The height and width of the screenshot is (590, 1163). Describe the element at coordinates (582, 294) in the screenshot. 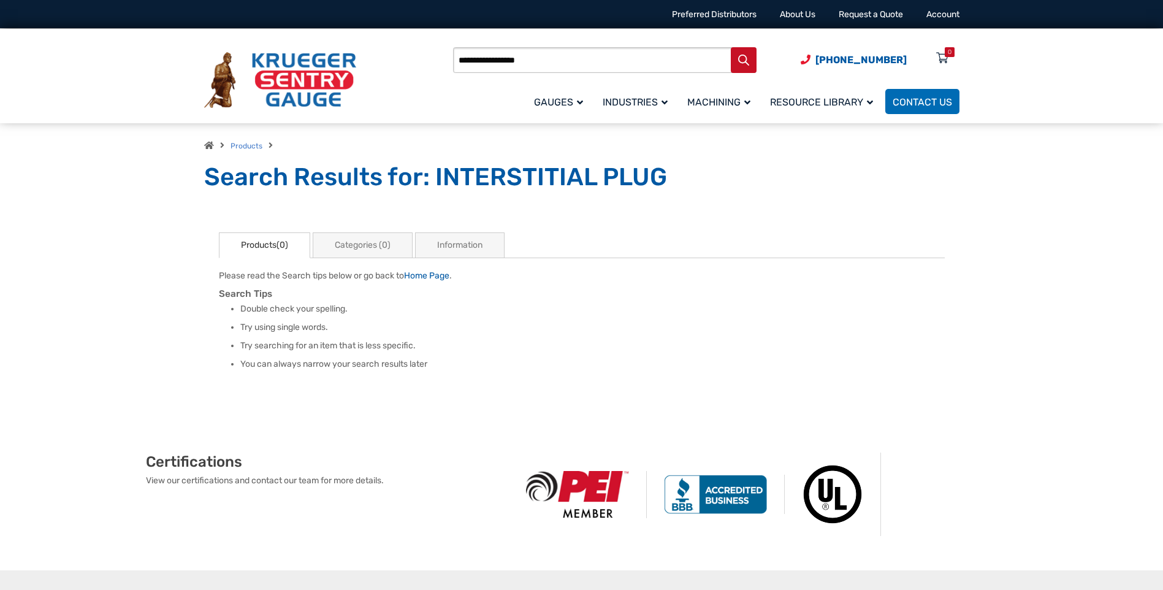

I see `h3: Search Tips` at that location.